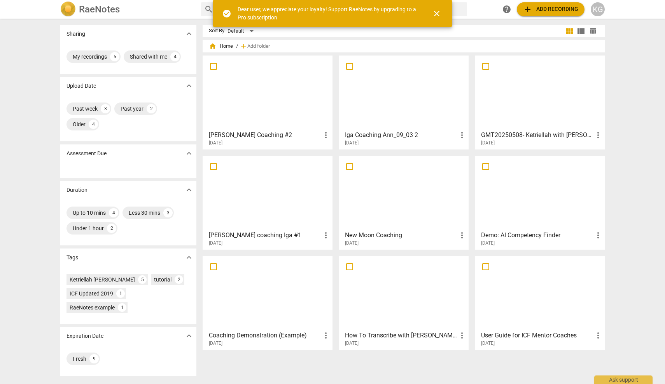  What do you see at coordinates (76, 34) in the screenshot?
I see `p: Sharing` at bounding box center [76, 34].